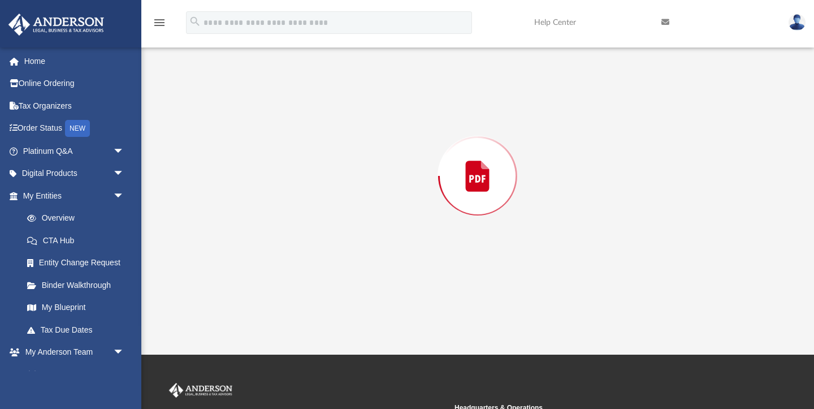 The height and width of the screenshot is (409, 814). I want to click on a: Binder Walkthrough, so click(79, 285).